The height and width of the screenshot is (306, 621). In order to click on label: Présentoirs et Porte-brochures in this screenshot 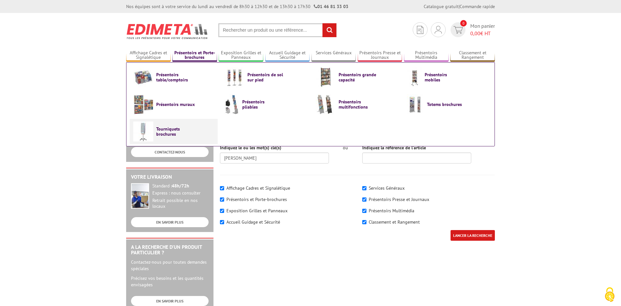, I will do `click(257, 200)`.